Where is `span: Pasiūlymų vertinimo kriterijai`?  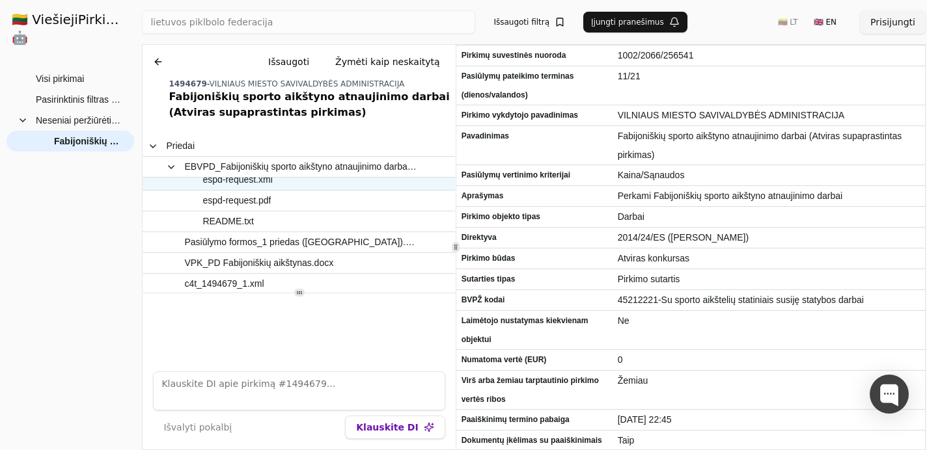 span: Pasiūlymų vertinimo kriterijai is located at coordinates (534, 175).